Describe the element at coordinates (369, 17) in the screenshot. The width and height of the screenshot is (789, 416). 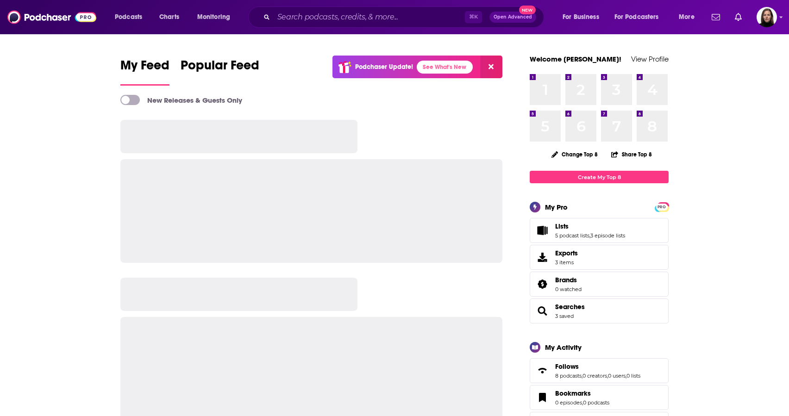
I see `input: Search podcasts, credits, & more...` at that location.